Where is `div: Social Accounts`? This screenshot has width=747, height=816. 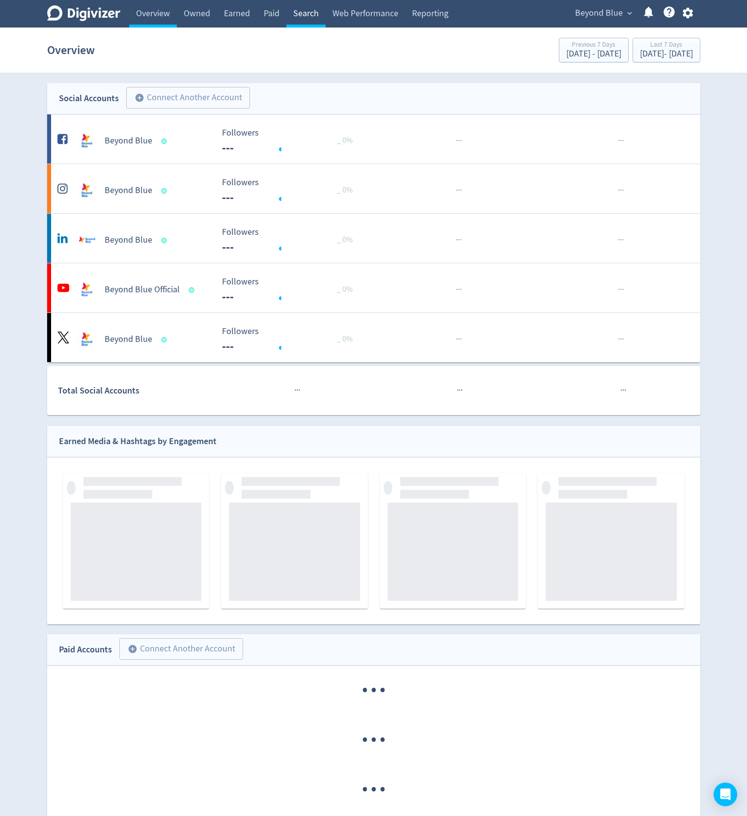 div: Social Accounts is located at coordinates (89, 98).